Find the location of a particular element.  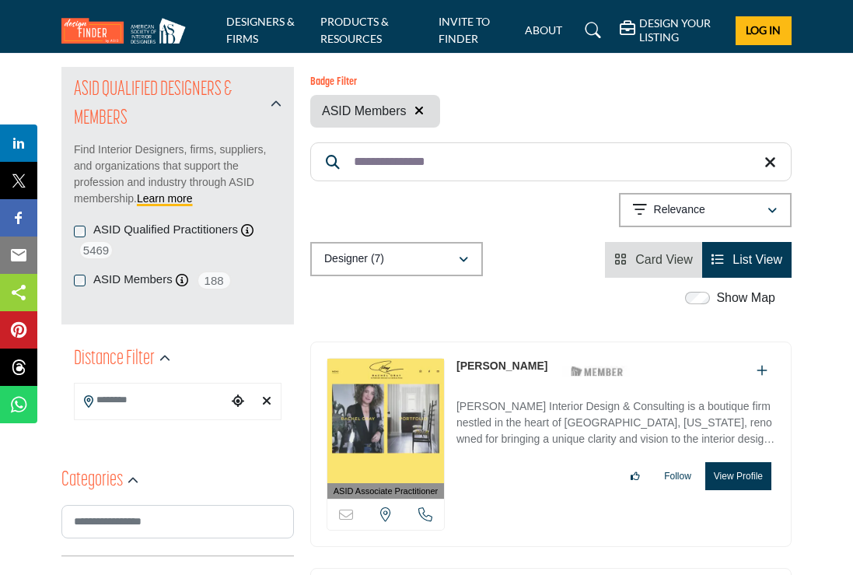

input: Search Location is located at coordinates (151, 400).